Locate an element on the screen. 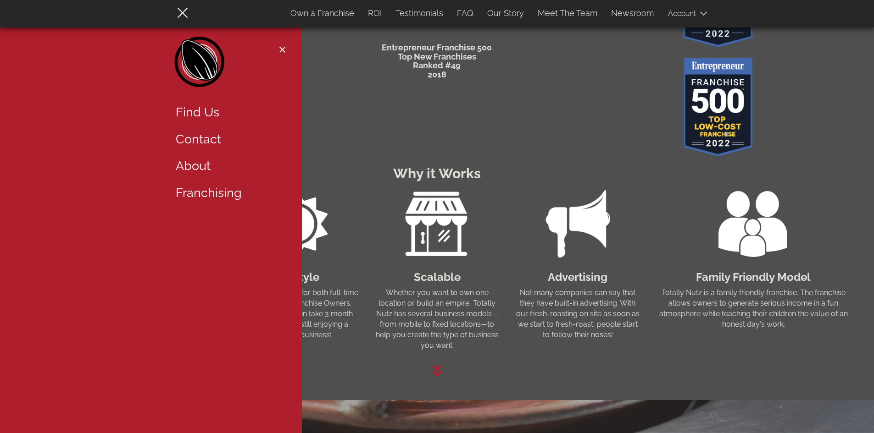  a: Contact is located at coordinates (228, 139).